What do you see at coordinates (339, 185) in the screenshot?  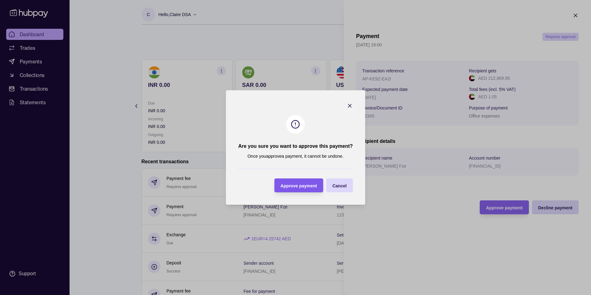 I see `button: Cancel` at bounding box center [339, 185].